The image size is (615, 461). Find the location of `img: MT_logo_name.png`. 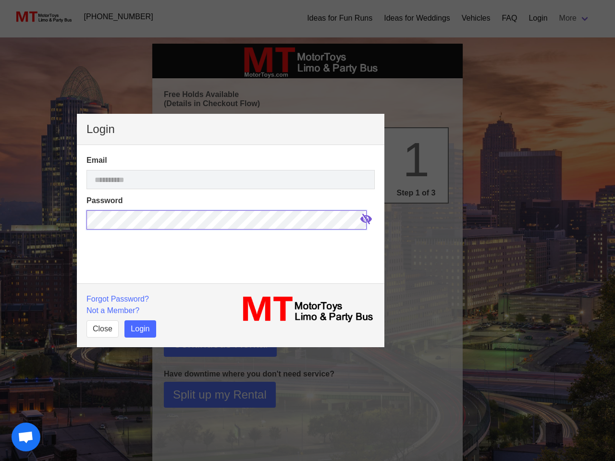

img: MT_logo_name.png is located at coordinates (306, 310).